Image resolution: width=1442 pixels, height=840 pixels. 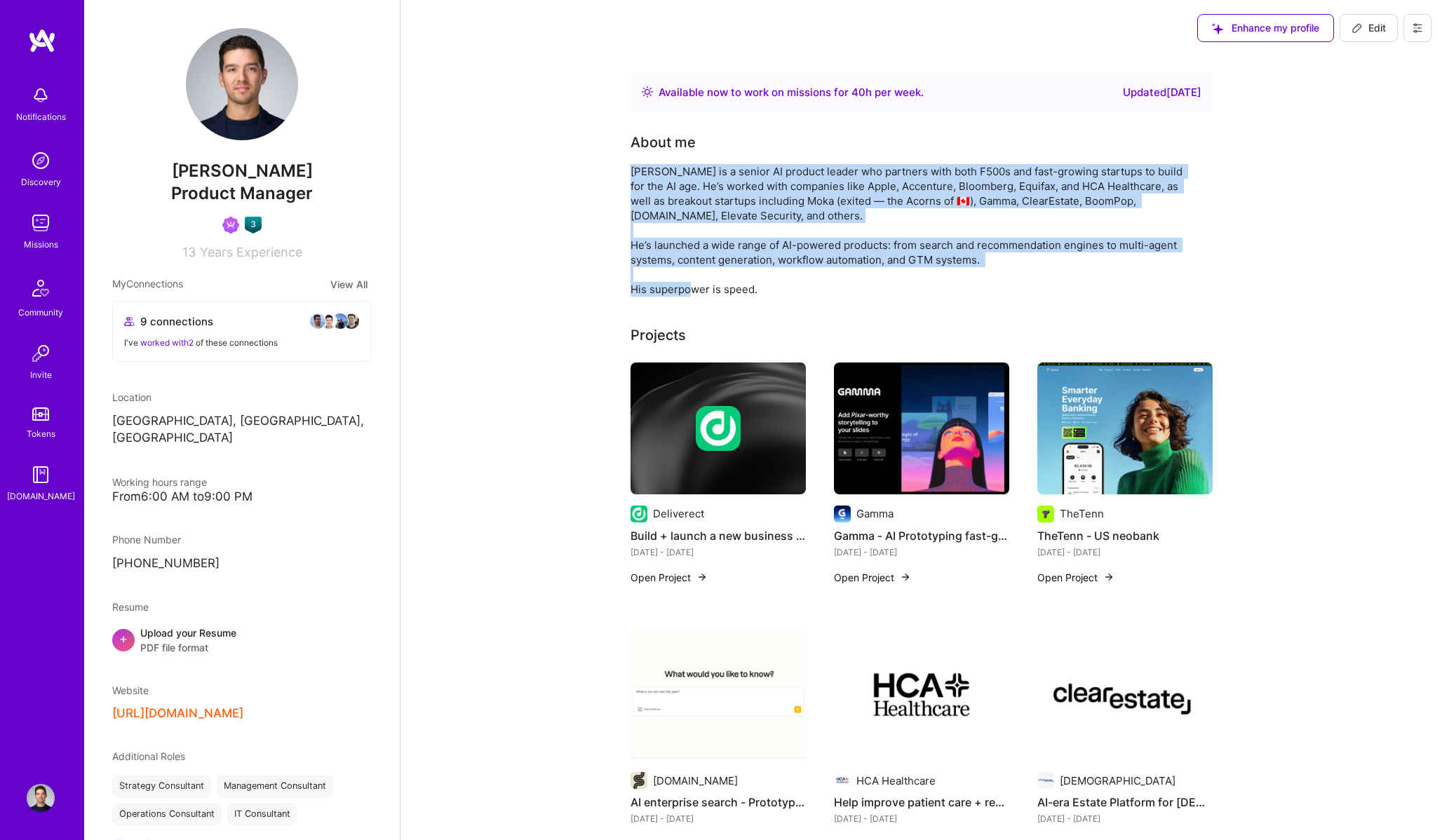 What do you see at coordinates (242, 331) in the screenshot?
I see `button: 9 connectionsavataravataravataravatarI've worked with2 of these connections` at bounding box center [242, 331].